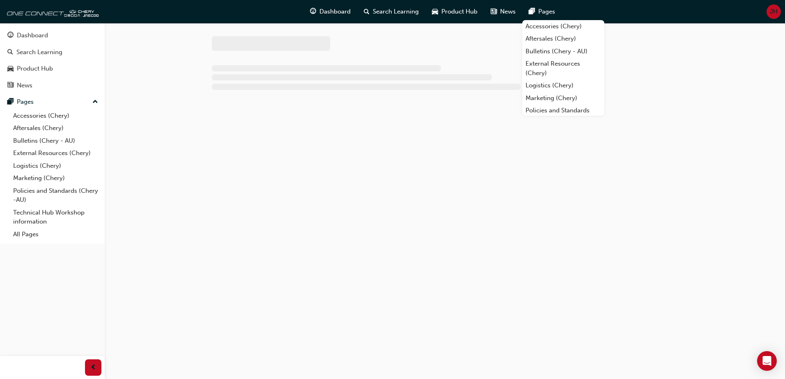 The height and width of the screenshot is (379, 785). What do you see at coordinates (773, 11) in the screenshot?
I see `button: JH` at bounding box center [773, 11].